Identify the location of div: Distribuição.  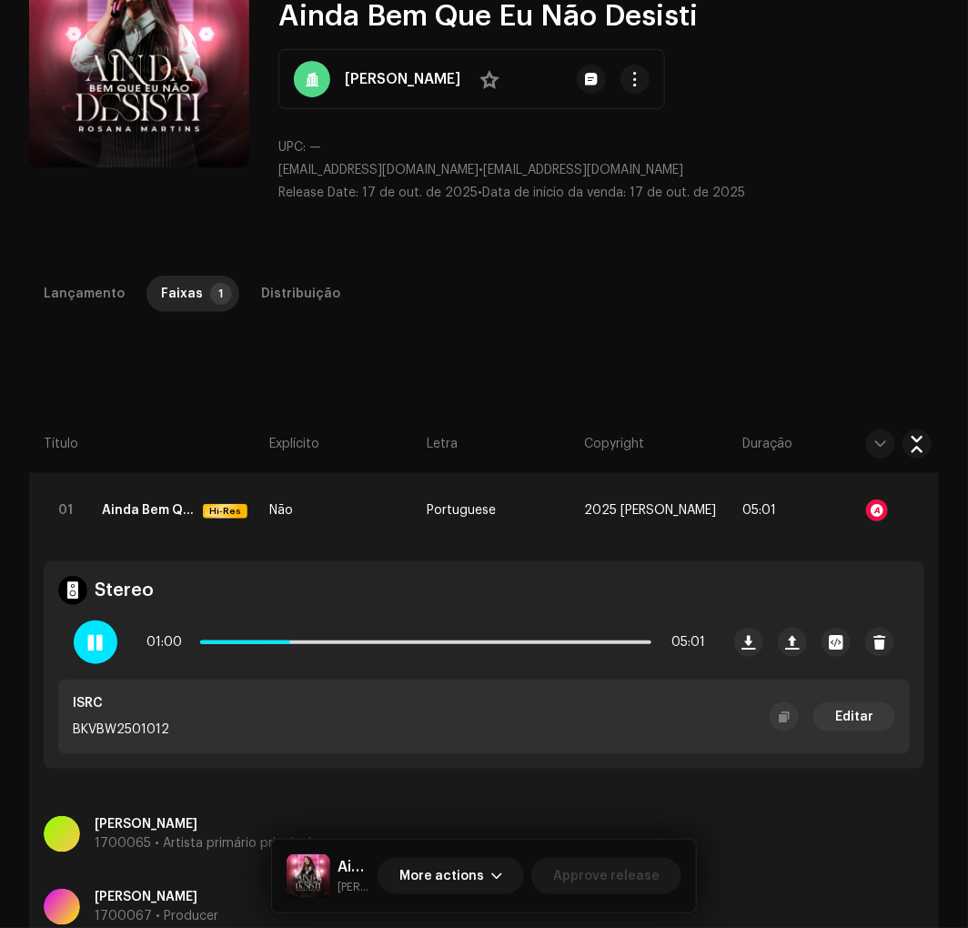
(300, 294).